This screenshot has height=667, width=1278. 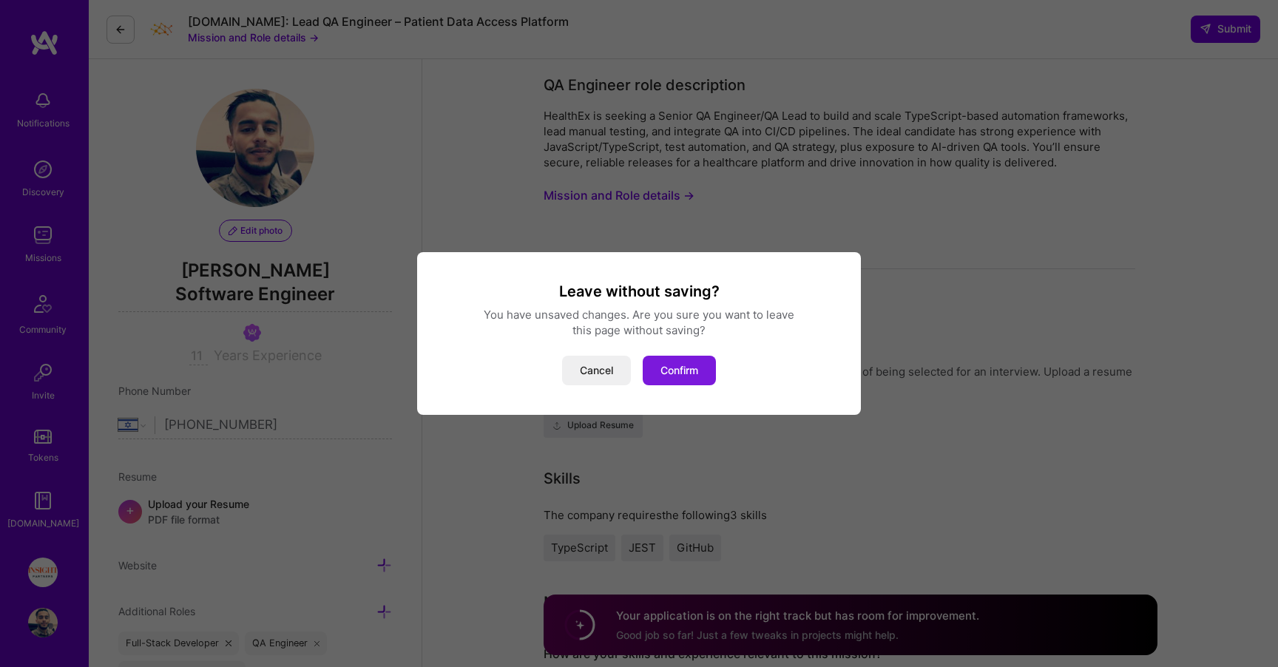 What do you see at coordinates (639, 330) in the screenshot?
I see `div: this page without saving?` at bounding box center [639, 330].